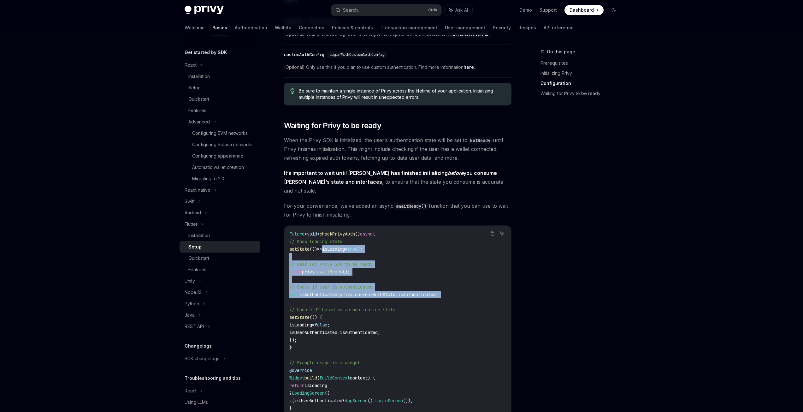 Image resolution: width=803 pixels, height=412 pixels. I want to click on img: dark logo, so click(204, 10).